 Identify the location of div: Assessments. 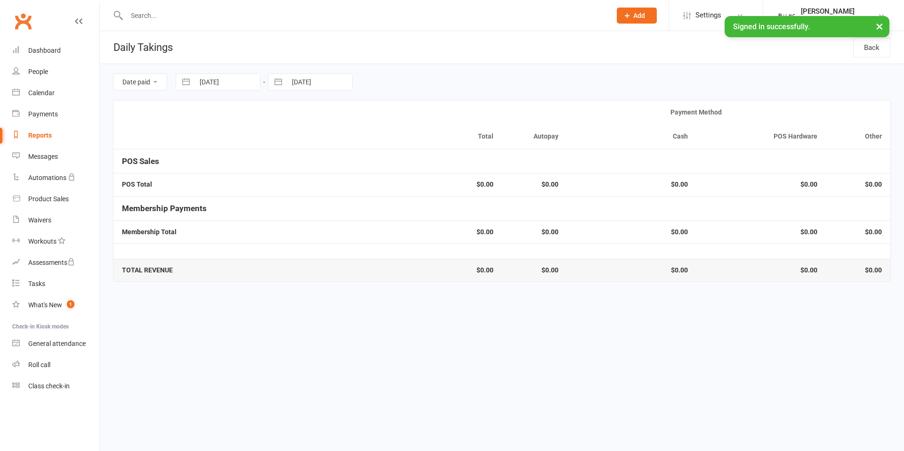
(51, 262).